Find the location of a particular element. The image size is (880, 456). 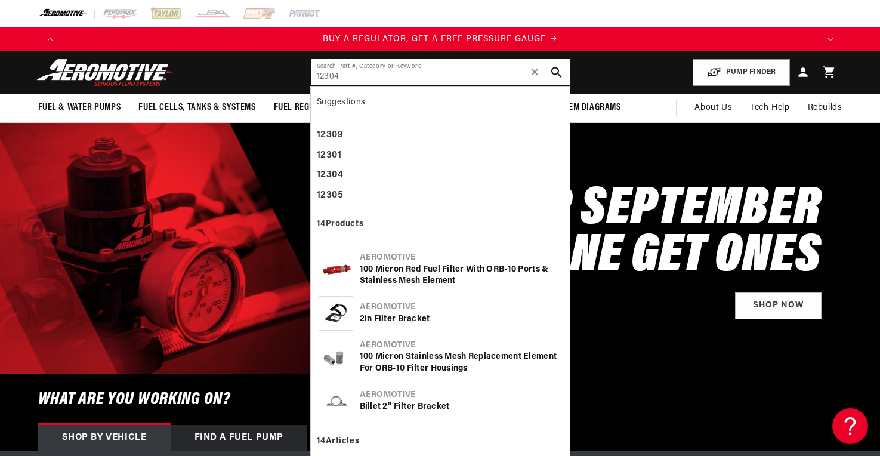

a: Shop Now is located at coordinates (778, 305).